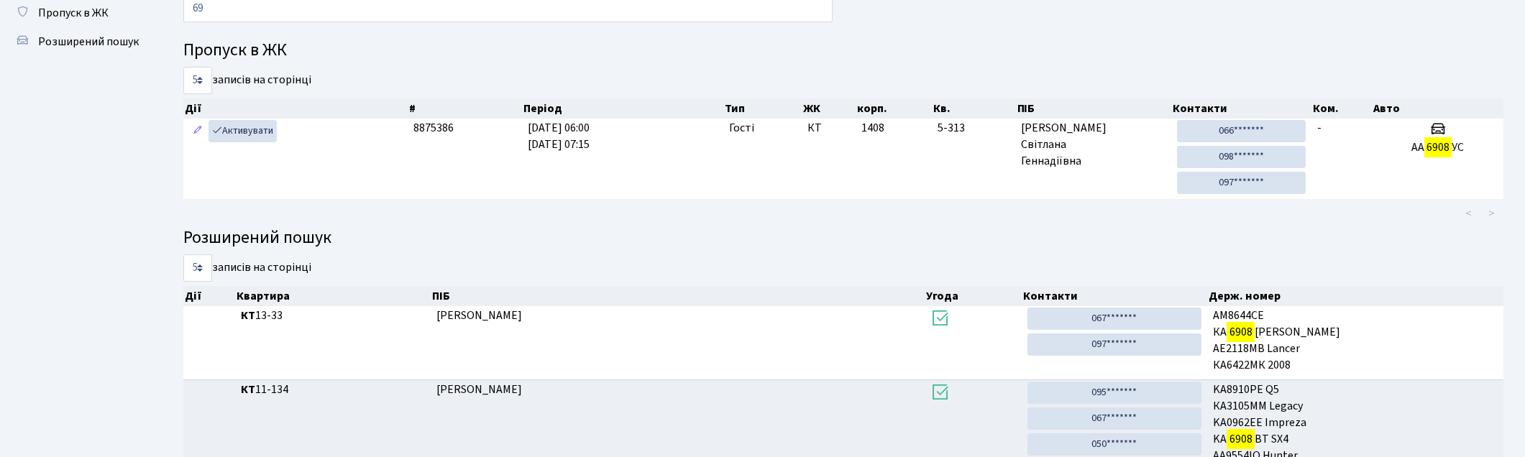  Describe the element at coordinates (333, 316) in the screenshot. I see `span: 13-33` at that location.